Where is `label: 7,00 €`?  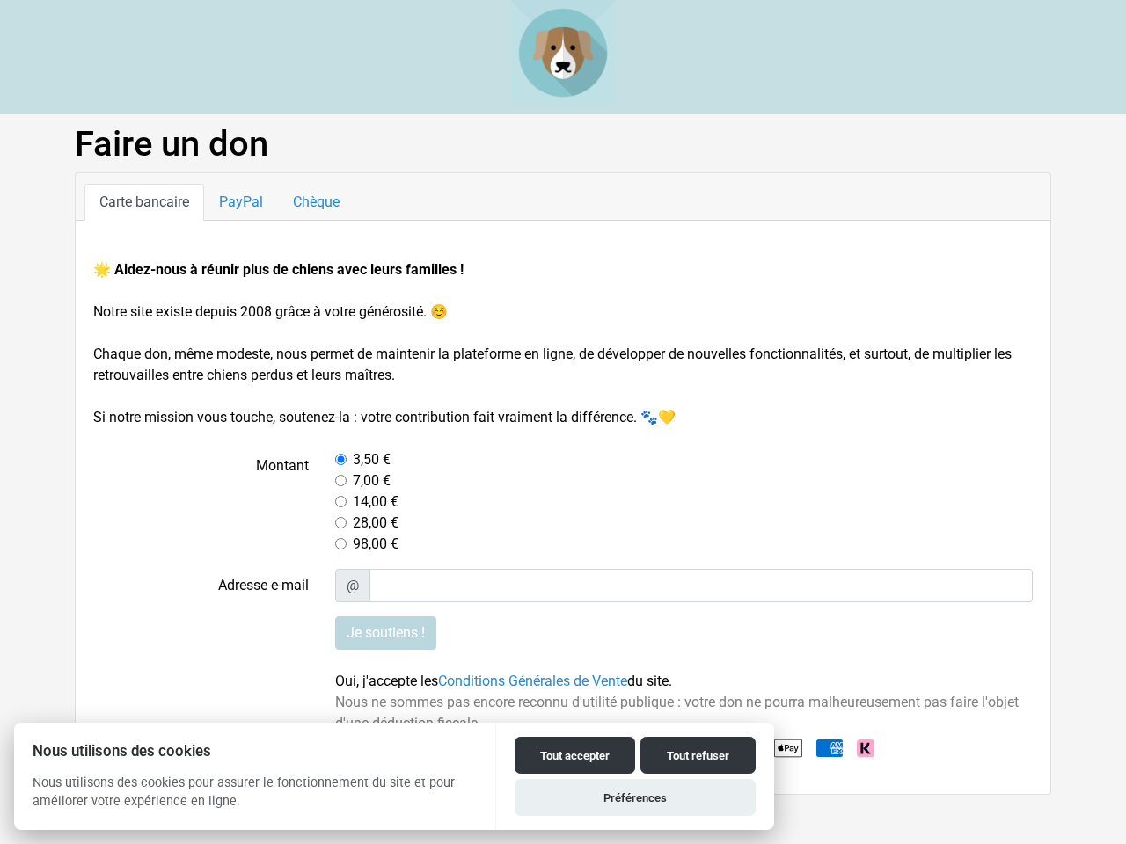
label: 7,00 € is located at coordinates (371, 481).